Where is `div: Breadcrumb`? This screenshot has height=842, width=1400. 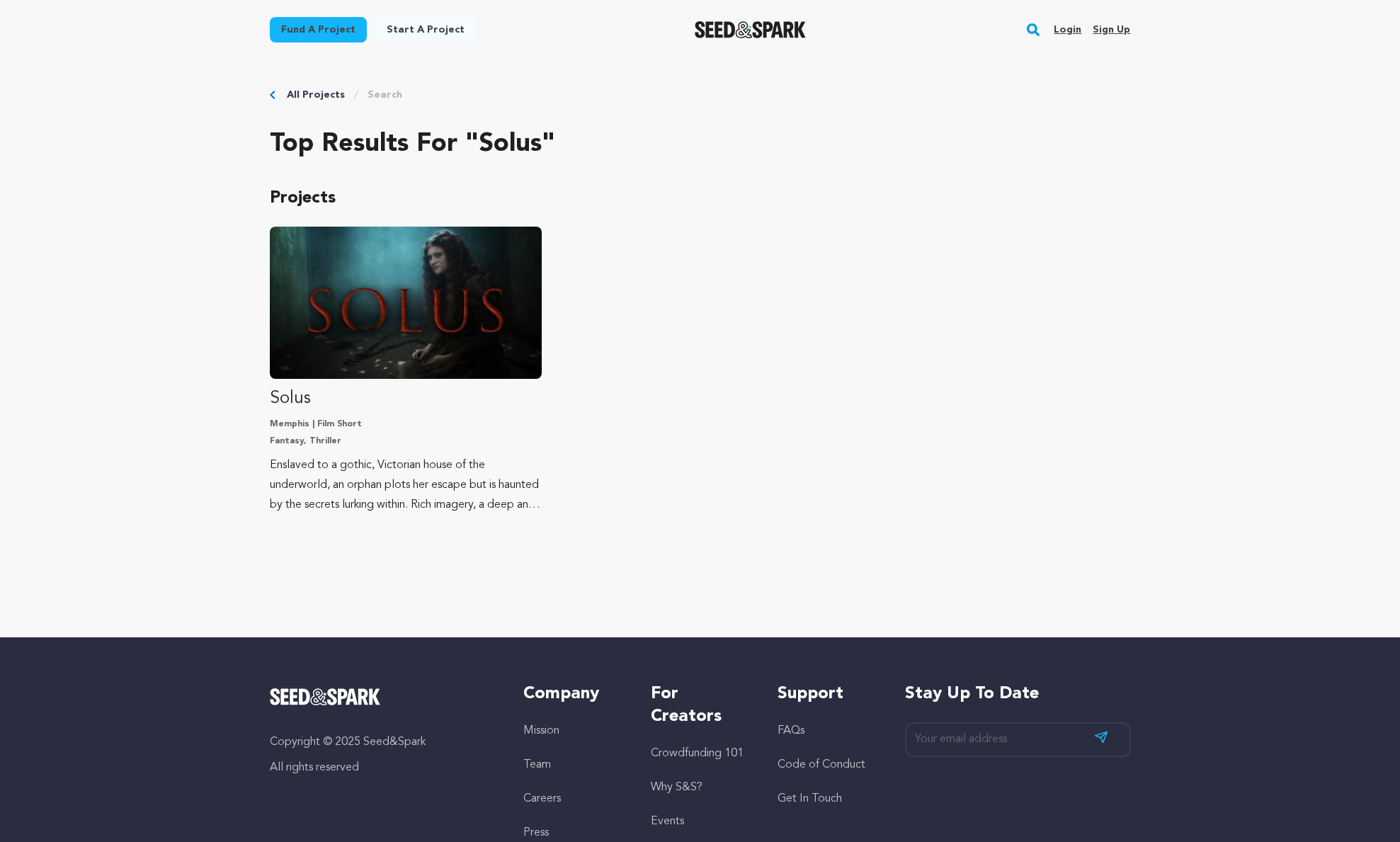
div: Breadcrumb is located at coordinates (701, 95).